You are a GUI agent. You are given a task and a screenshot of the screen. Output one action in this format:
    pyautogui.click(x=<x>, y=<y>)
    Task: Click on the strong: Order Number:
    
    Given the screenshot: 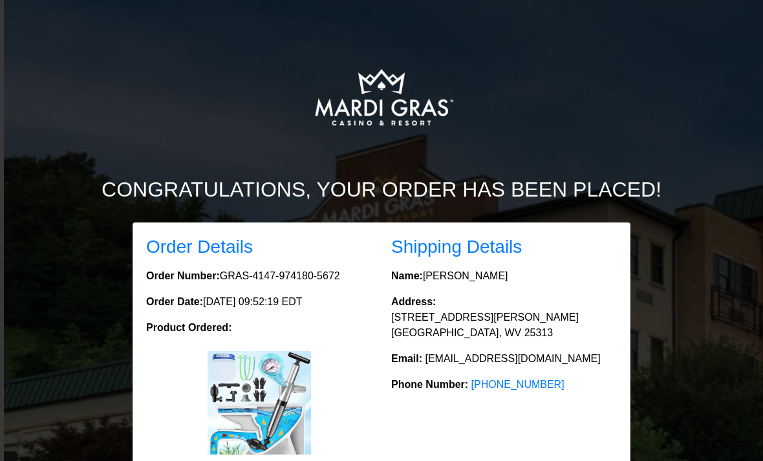 What is the action you would take?
    pyautogui.click(x=183, y=276)
    